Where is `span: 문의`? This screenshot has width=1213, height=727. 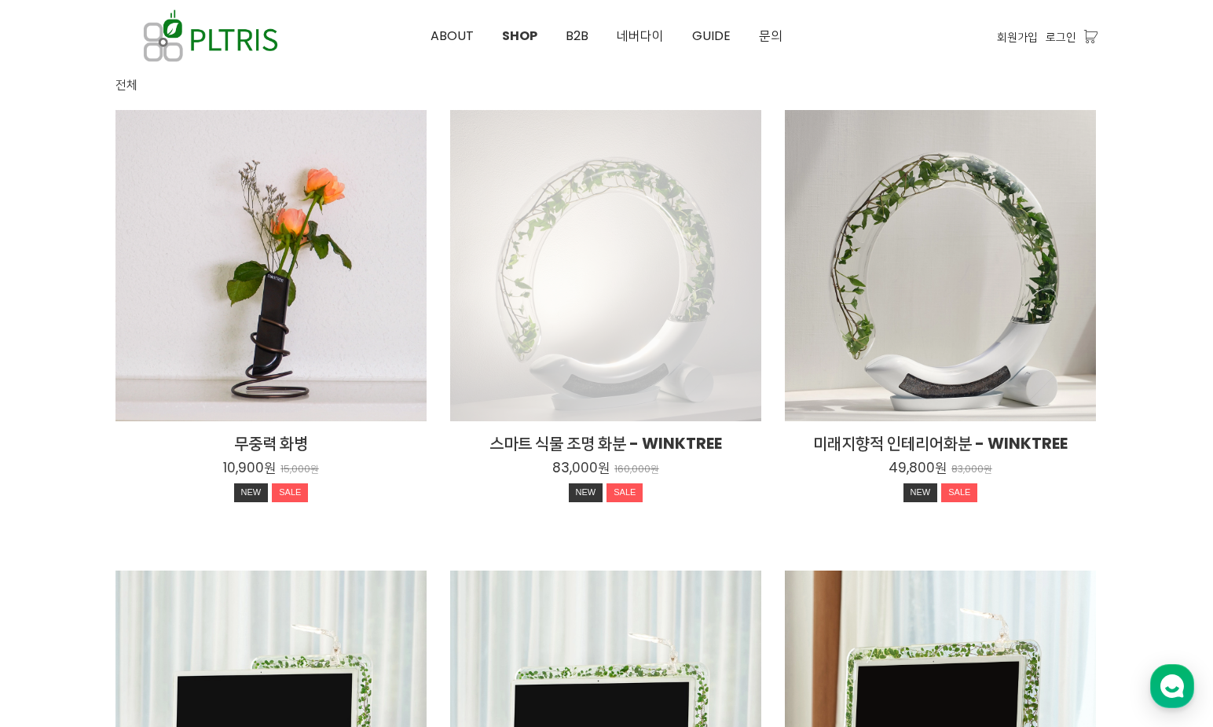 span: 문의 is located at coordinates (771, 35).